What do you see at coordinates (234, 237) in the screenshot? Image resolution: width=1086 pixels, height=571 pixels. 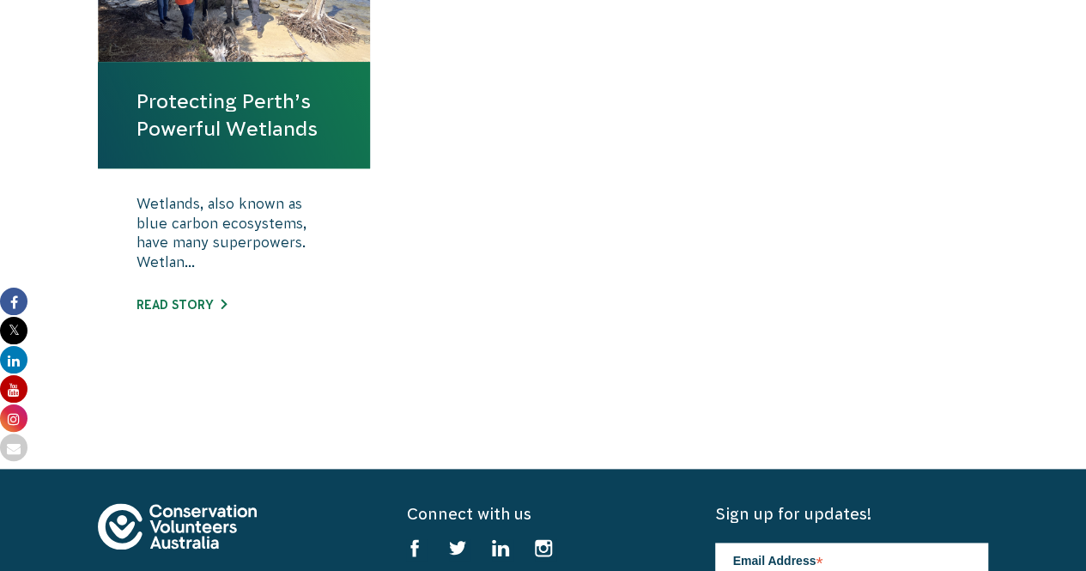 I see `p: Wetlands, also known as blue carbon ecosystems, have many superpowers. Wetlan...` at bounding box center [234, 237].